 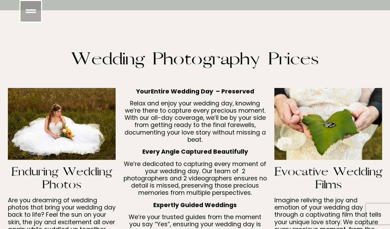 I want to click on h2: Enduring Wedding Photos, so click(x=62, y=178).